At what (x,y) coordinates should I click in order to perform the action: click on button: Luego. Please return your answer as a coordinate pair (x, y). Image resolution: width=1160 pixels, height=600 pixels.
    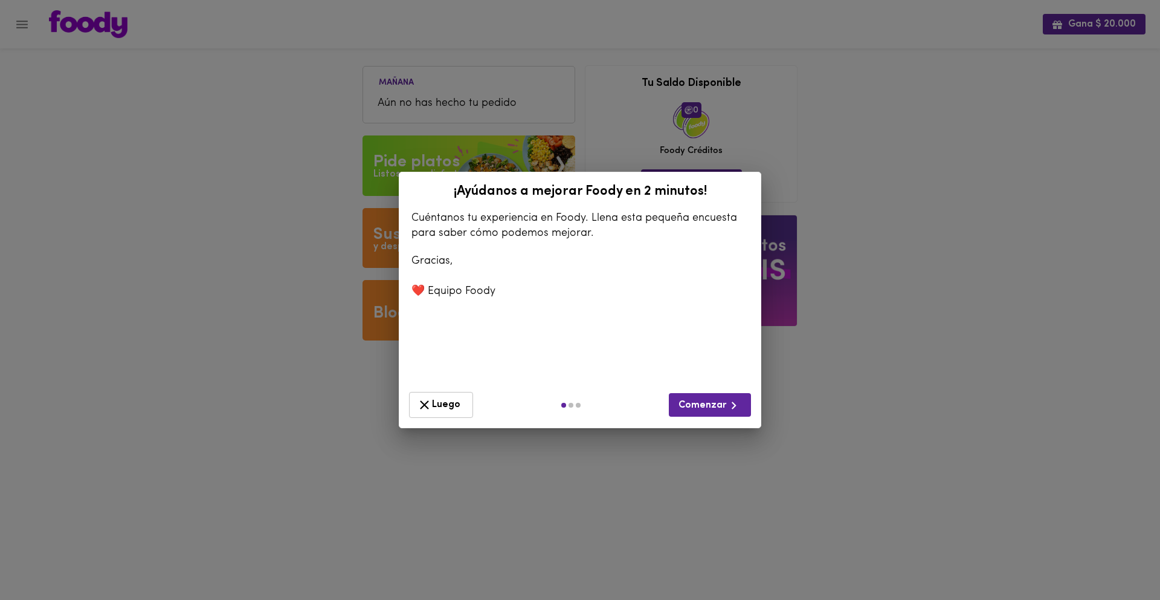
    Looking at the image, I should click on (441, 404).